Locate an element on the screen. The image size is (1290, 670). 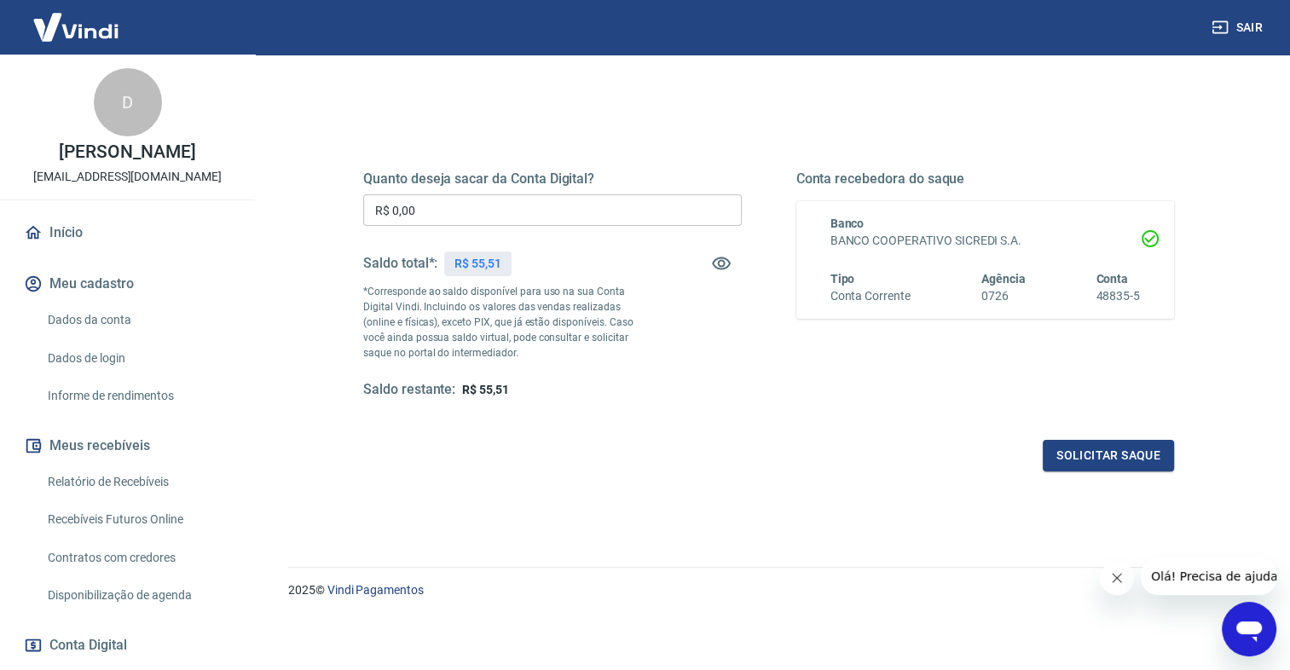
button: Meus recebíveis is located at coordinates (127, 446).